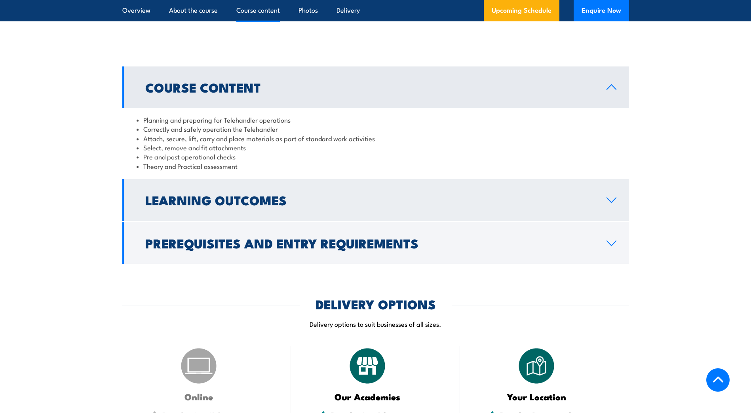 The width and height of the screenshot is (751, 413). What do you see at coordinates (369, 200) in the screenshot?
I see `h2: Learning Outcomes` at bounding box center [369, 200].